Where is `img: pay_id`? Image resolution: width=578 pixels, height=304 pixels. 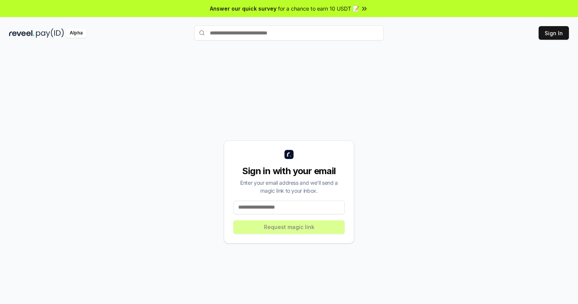 img: pay_id is located at coordinates (50, 33).